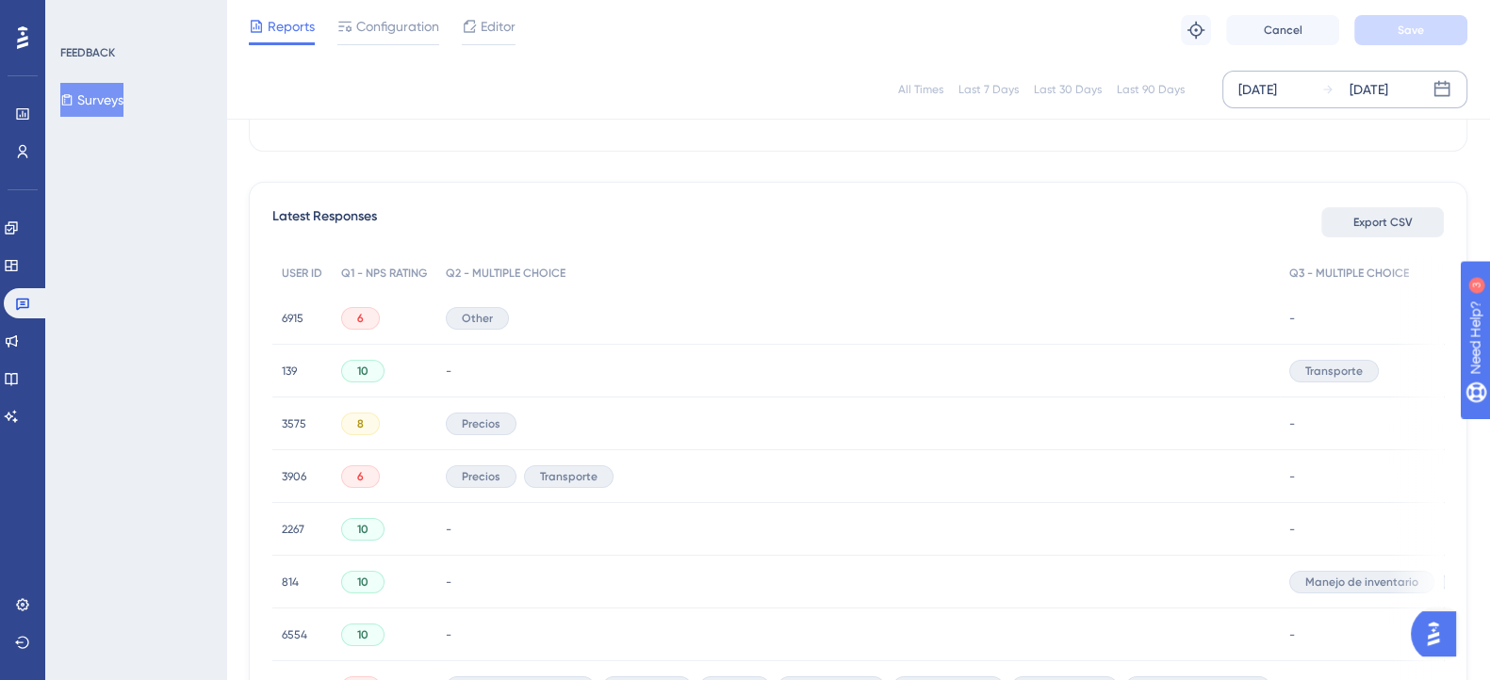 The width and height of the screenshot is (1490, 680). Describe the element at coordinates (498, 26) in the screenshot. I see `span: Editor` at that location.